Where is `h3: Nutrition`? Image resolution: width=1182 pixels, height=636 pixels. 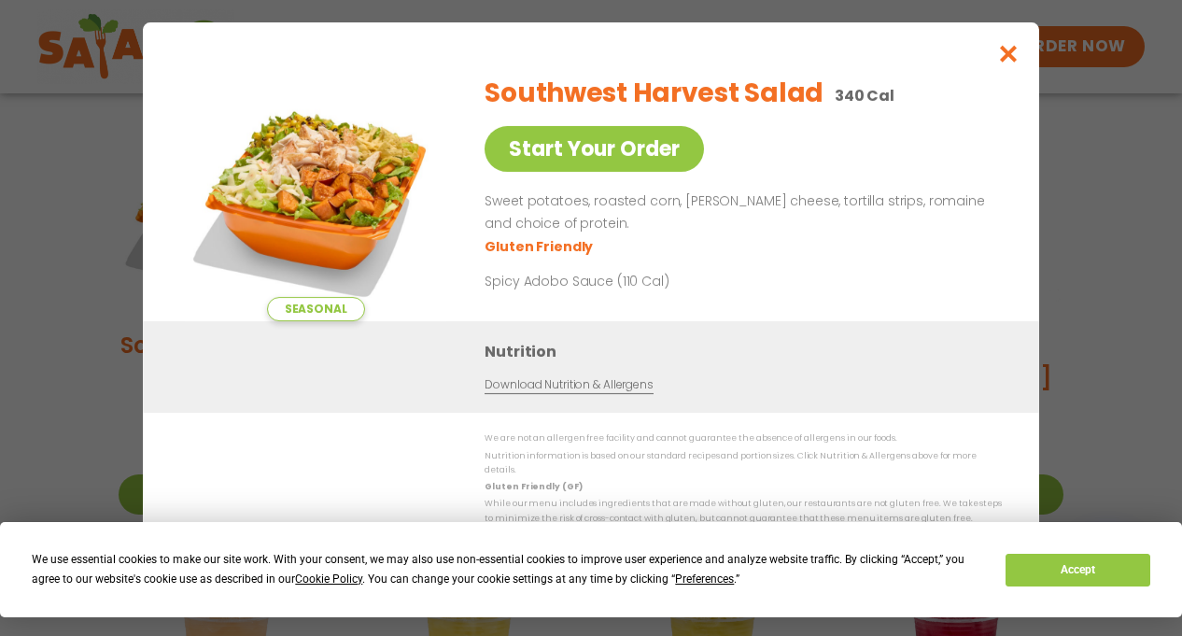
h3: Nutrition is located at coordinates (748, 351).